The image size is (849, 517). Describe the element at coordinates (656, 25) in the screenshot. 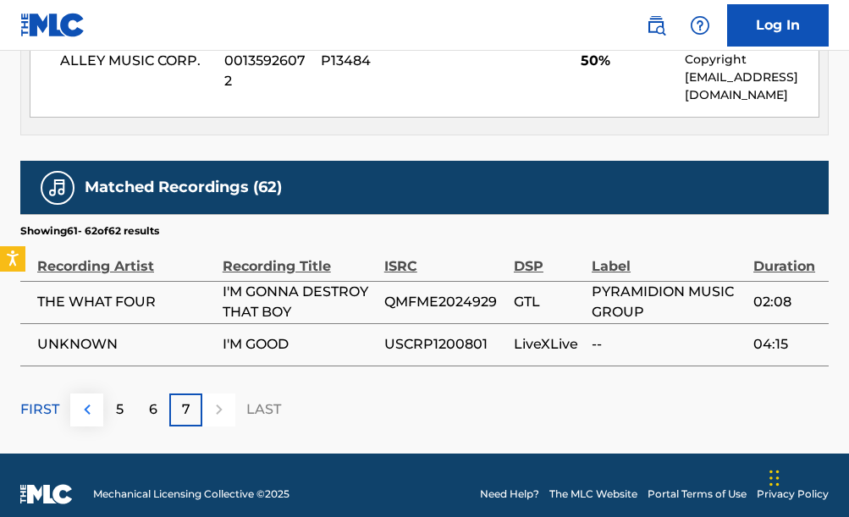

I see `img: search` at that location.